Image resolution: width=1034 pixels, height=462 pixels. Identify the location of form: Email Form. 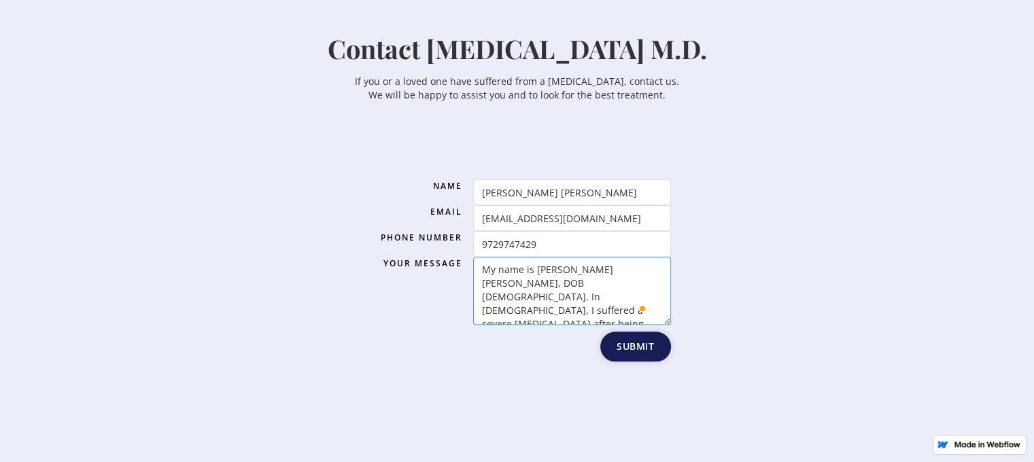
(518, 271).